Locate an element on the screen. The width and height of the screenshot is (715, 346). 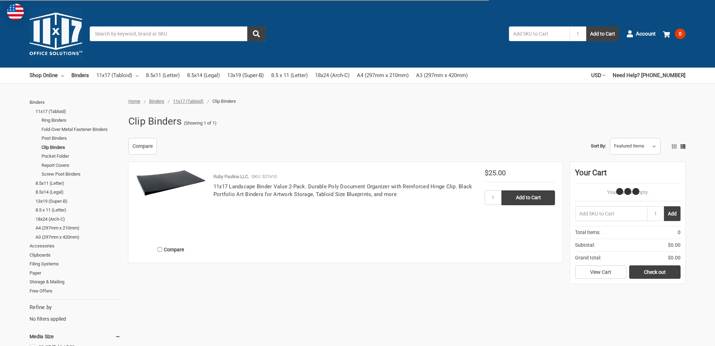
a: 11x17 Landscape Binder Value 2-Pack. Durable Poly Document Organizer with Reinforced Hinge Clip. ... is located at coordinates (343, 190).